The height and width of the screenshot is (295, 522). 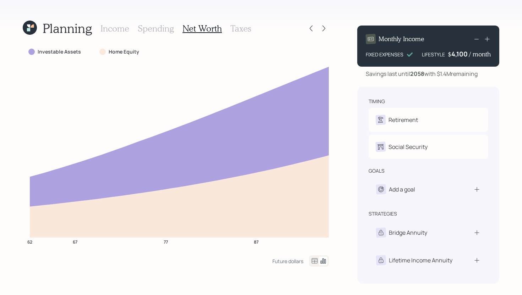 I want to click on div: strategies, so click(x=383, y=214).